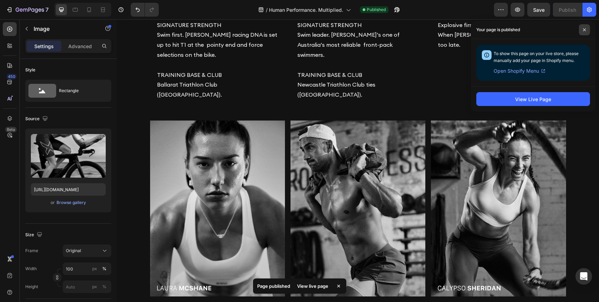 The image size is (599, 302). I want to click on span: Save, so click(539, 10).